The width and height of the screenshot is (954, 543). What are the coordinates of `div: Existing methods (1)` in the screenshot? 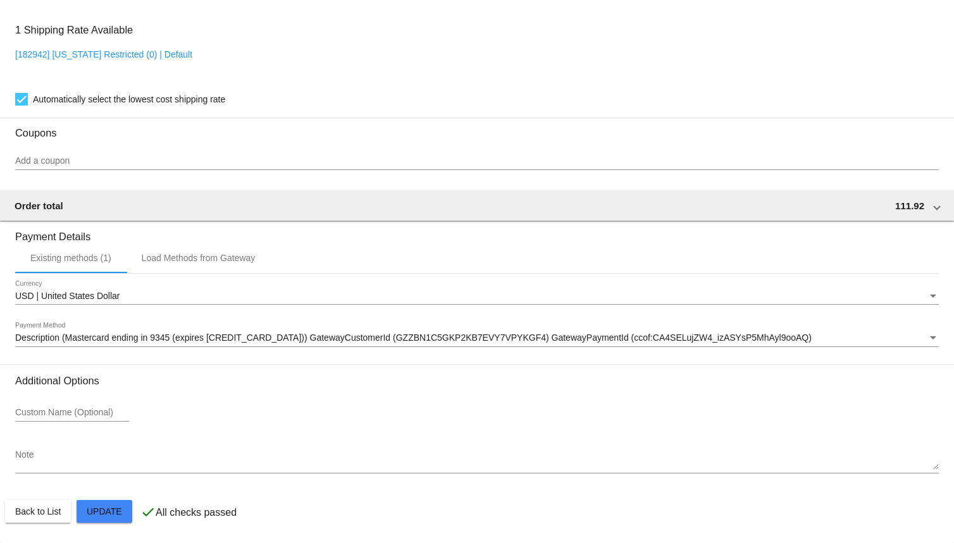 It's located at (71, 258).